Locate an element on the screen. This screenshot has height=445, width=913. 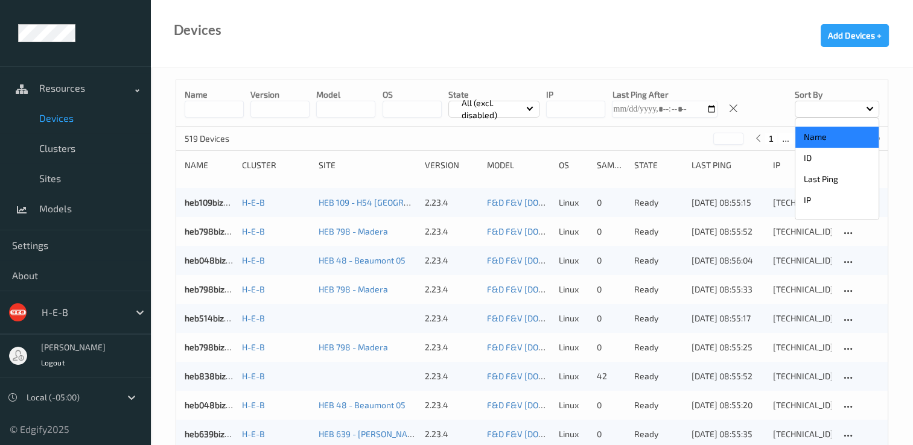
p: 519 Devices is located at coordinates (230, 139).